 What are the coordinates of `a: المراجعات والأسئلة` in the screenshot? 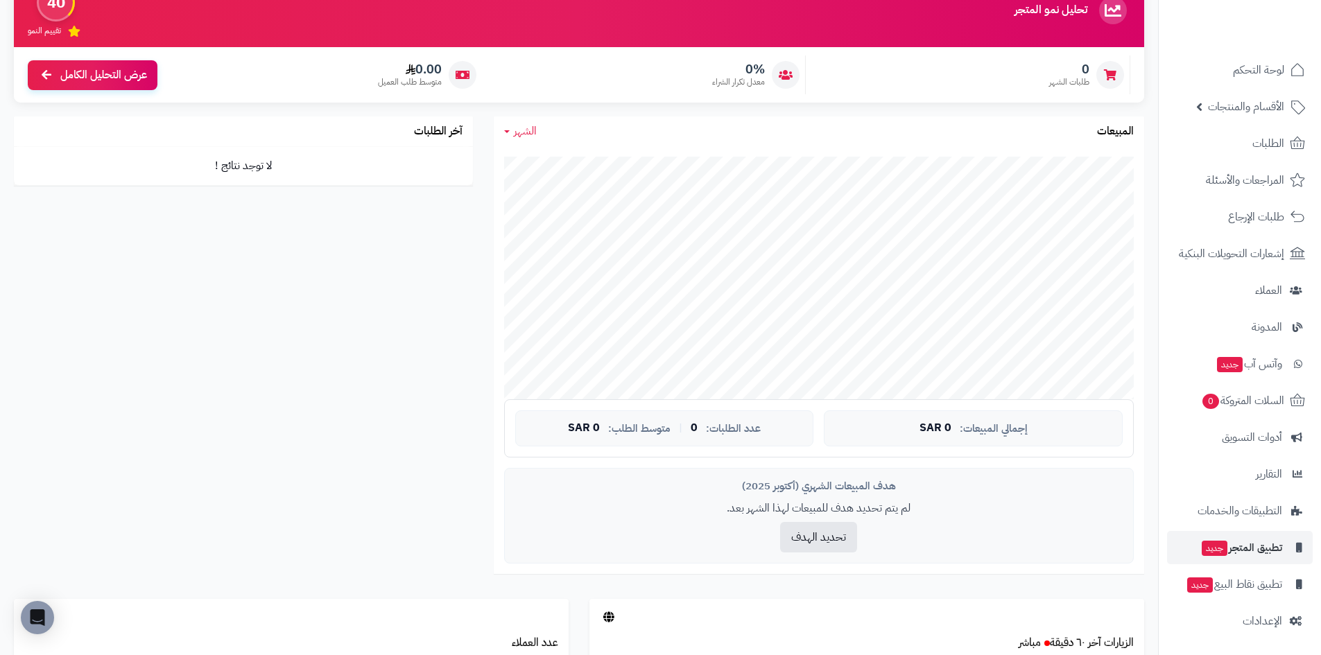 It's located at (1240, 180).